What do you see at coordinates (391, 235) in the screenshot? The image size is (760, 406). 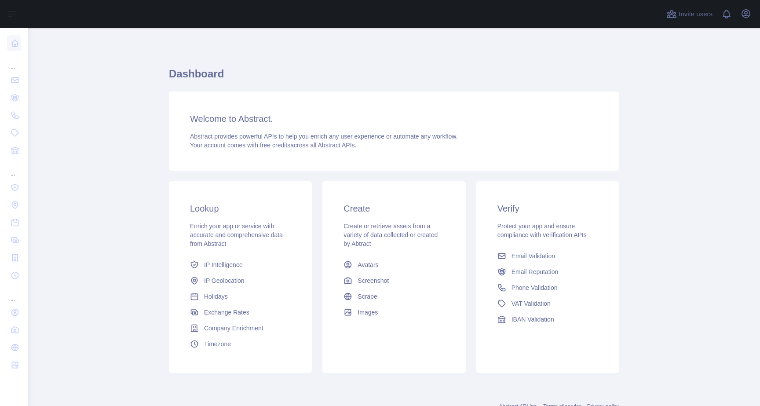 I see `span: Create or retrieve assets from a variety of data collected or created by Abtract` at bounding box center [391, 235].